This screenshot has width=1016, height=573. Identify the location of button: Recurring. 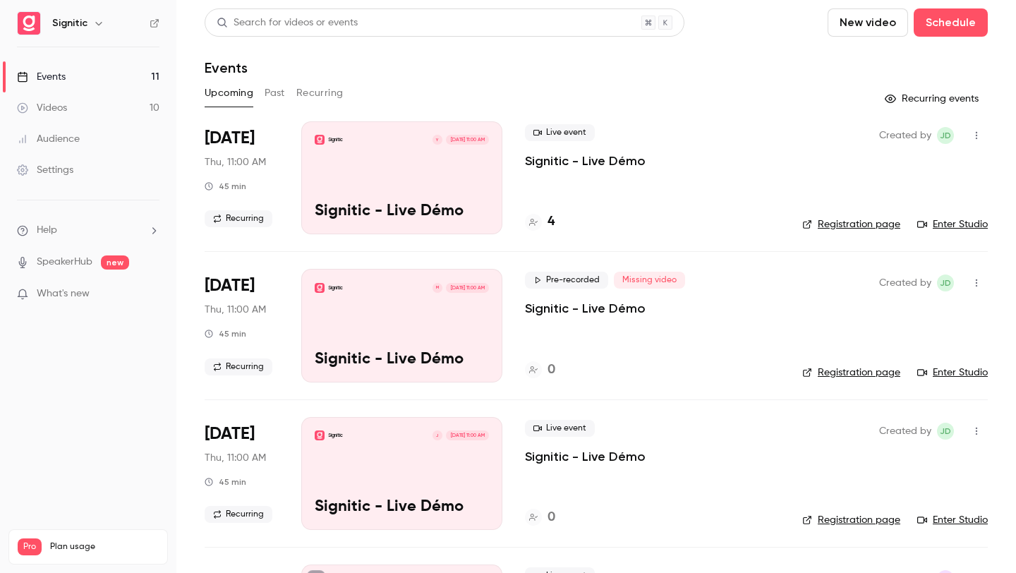
(320, 93).